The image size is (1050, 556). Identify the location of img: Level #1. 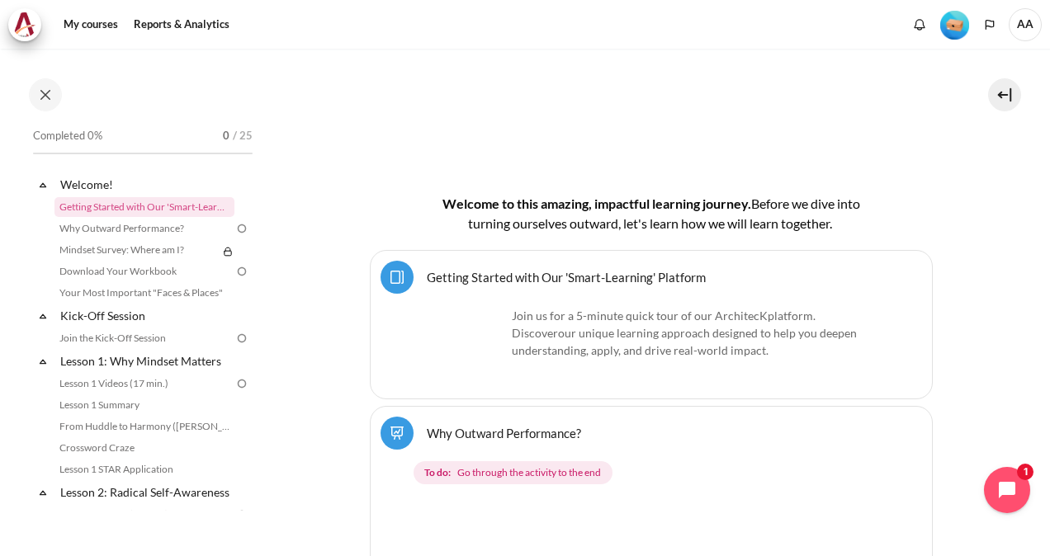
(954, 25).